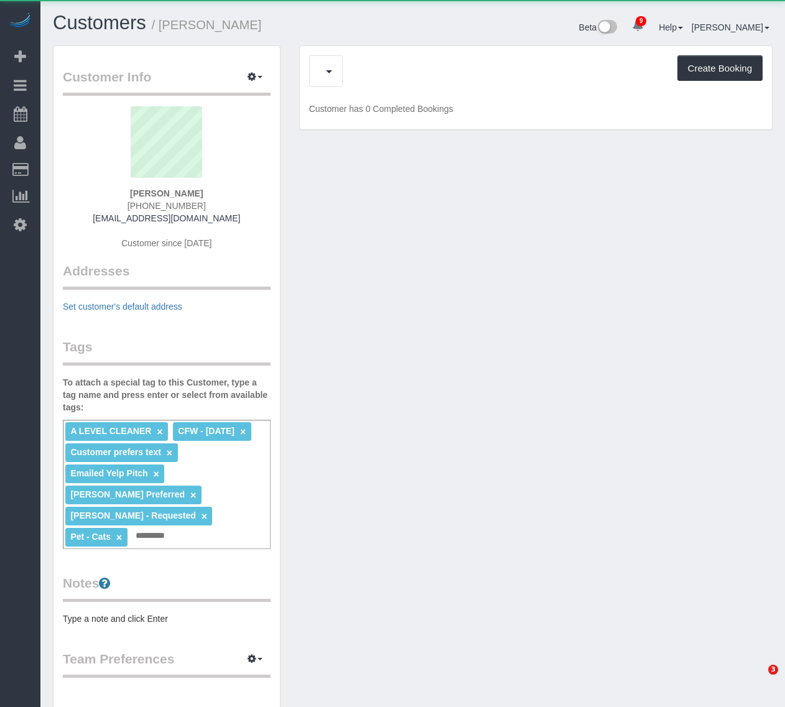 The image size is (785, 707). I want to click on span: 3, so click(773, 670).